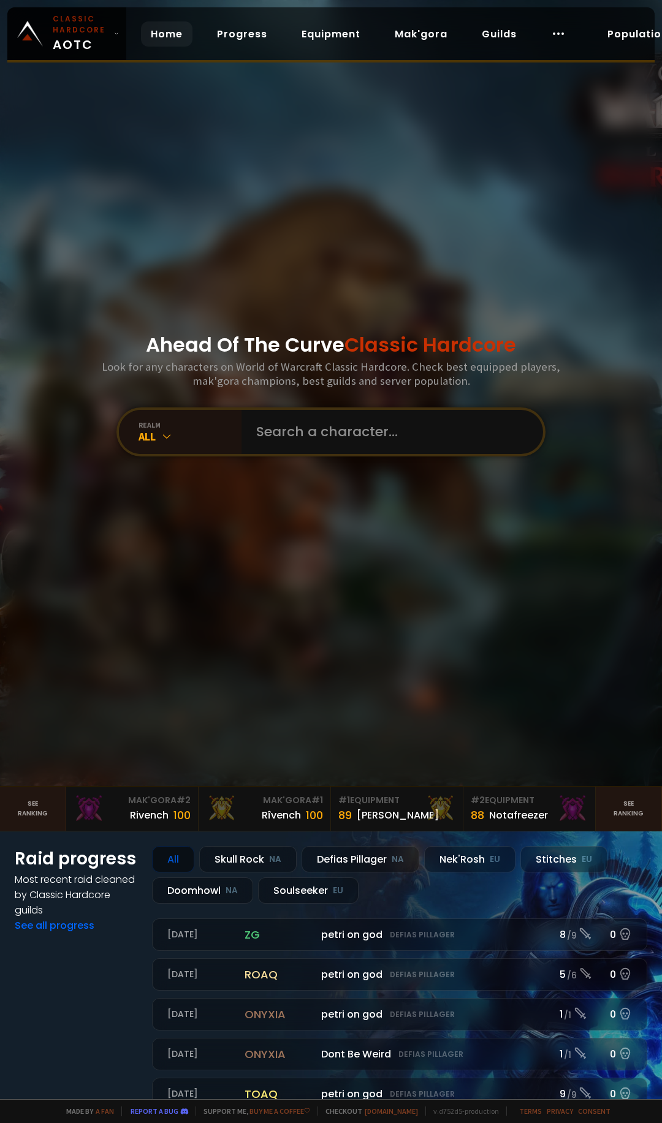  Describe the element at coordinates (564, 859) in the screenshot. I see `div: Stitches` at that location.